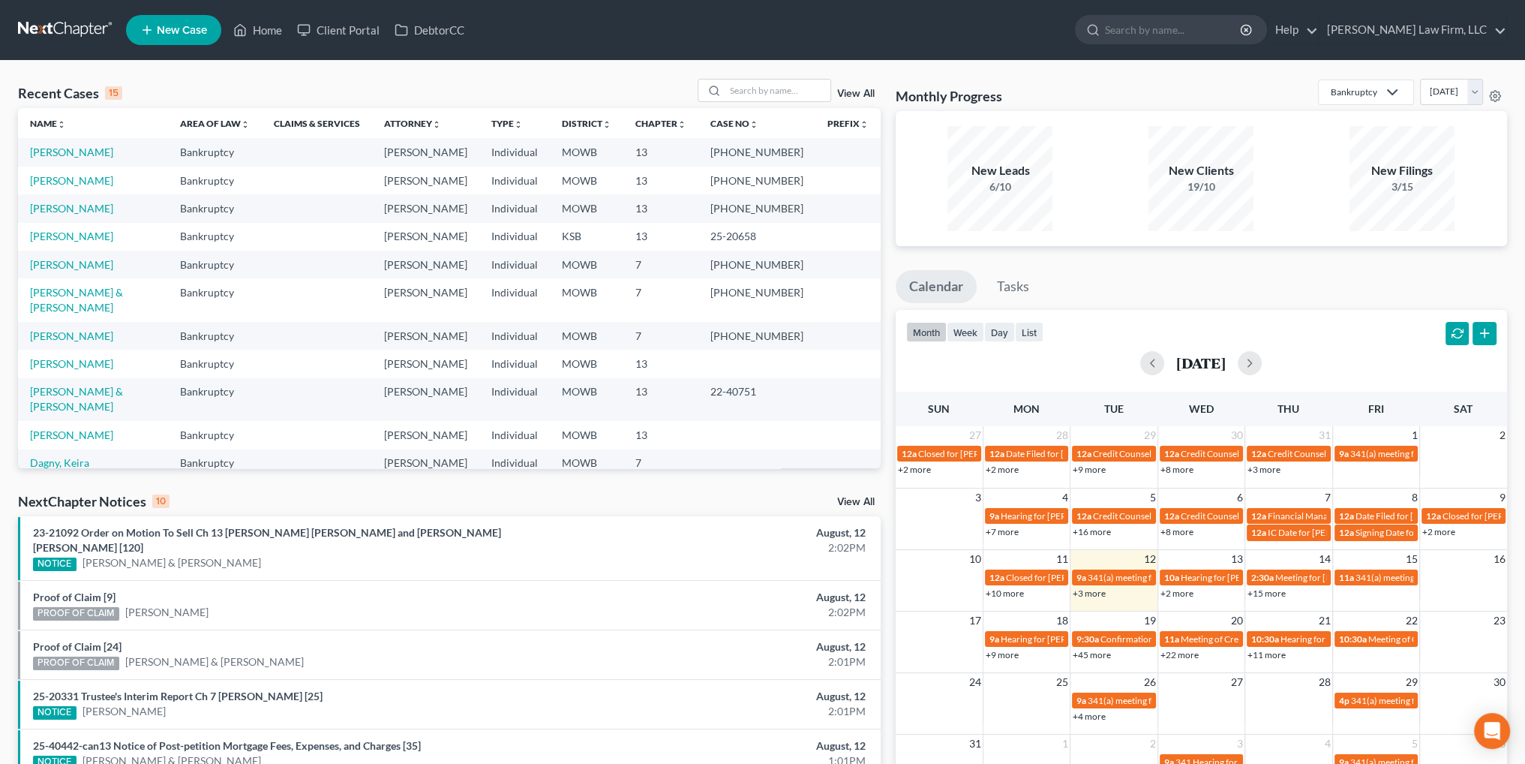  What do you see at coordinates (999, 332) in the screenshot?
I see `button: day` at bounding box center [999, 332].